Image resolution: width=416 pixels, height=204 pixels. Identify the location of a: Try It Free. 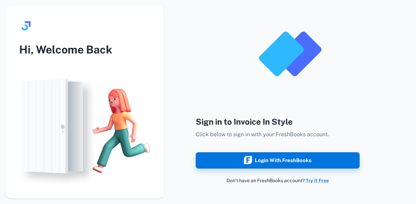
(317, 181).